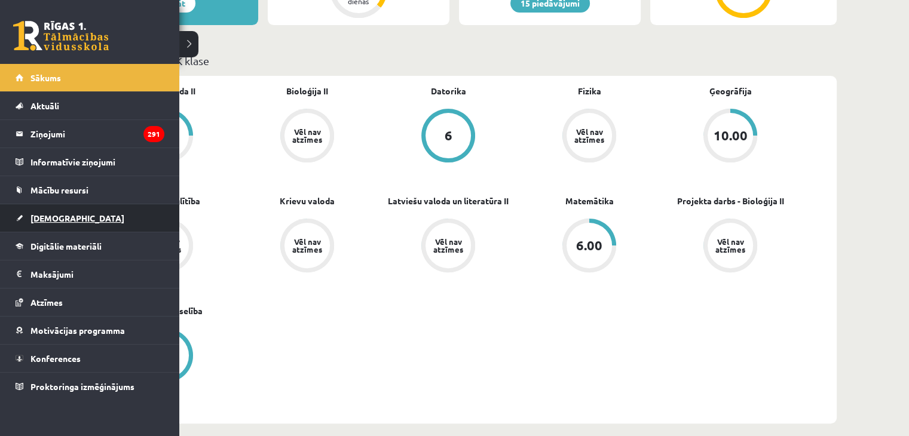 This screenshot has width=909, height=436. Describe the element at coordinates (731, 201) in the screenshot. I see `a: Projekta darbs - Bioloģija II` at that location.